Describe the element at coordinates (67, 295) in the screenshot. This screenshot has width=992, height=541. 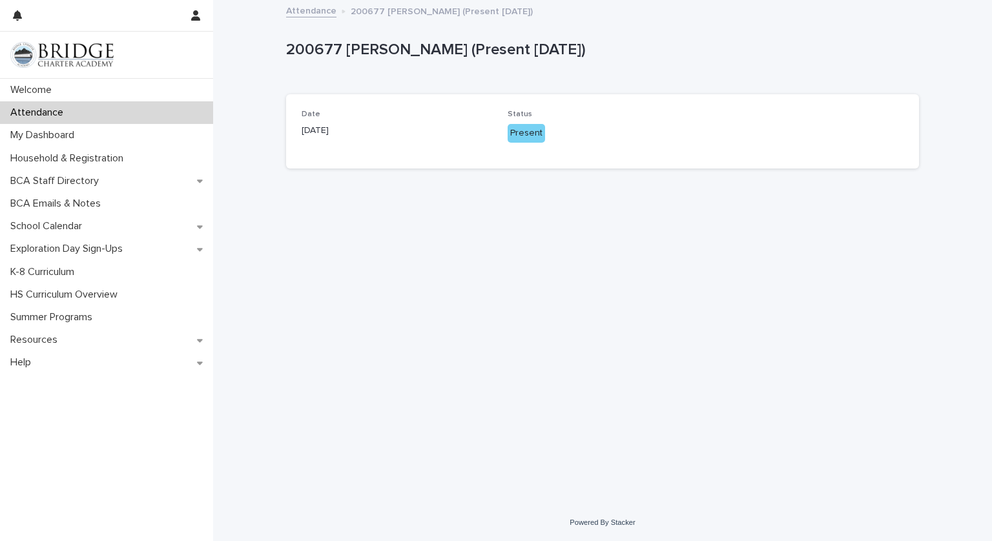
I see `p: HS Curriculum Overview` at that location.